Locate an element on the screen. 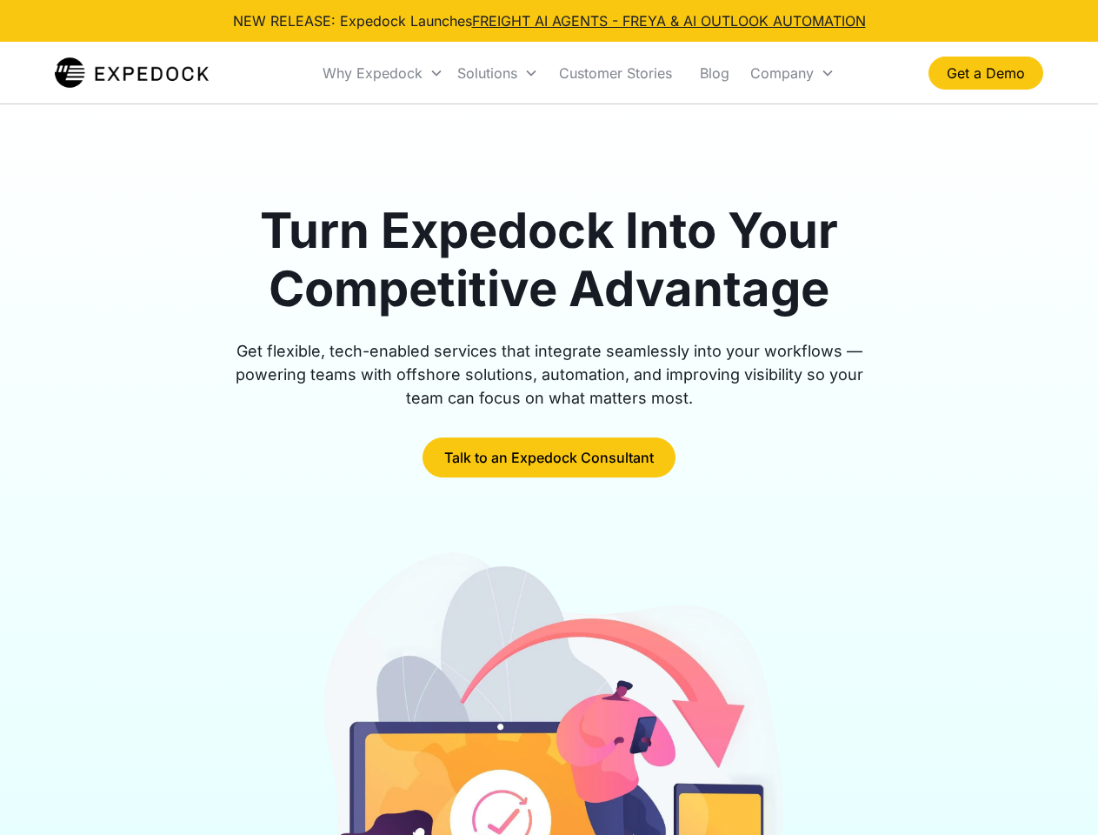  a: Get a Demo is located at coordinates (986, 73).